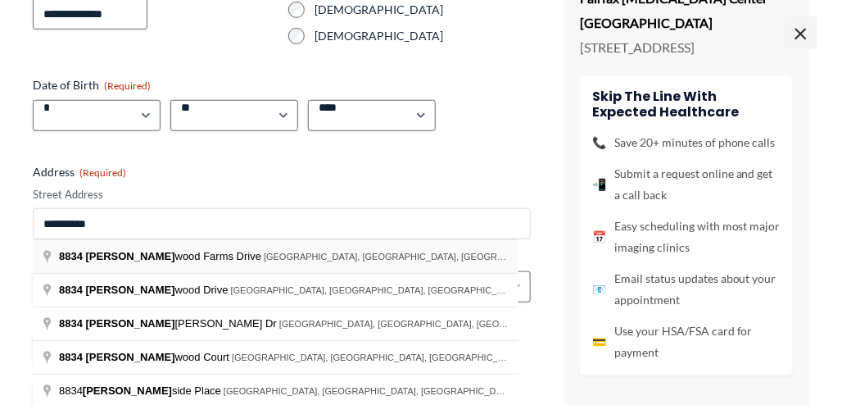 Image resolution: width=842 pixels, height=405 pixels. Describe the element at coordinates (161, 256) in the screenshot. I see `span: wood Farms Drive` at that location.